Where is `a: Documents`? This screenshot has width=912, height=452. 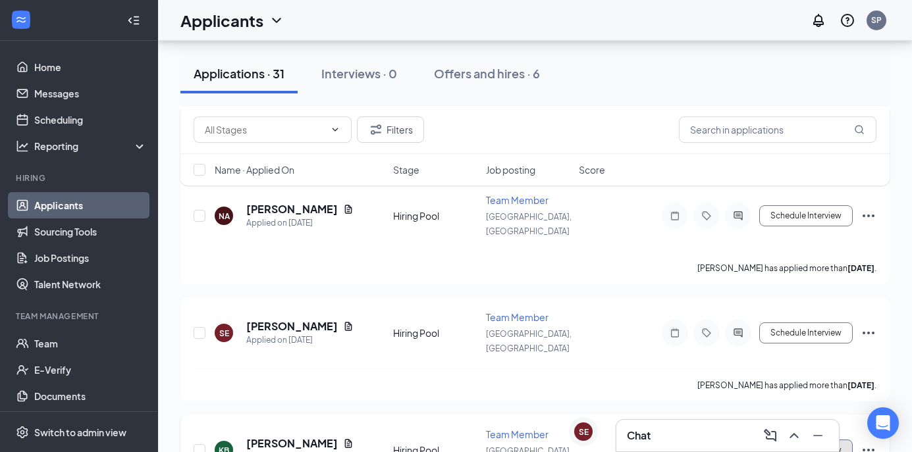
a: Documents is located at coordinates (90, 396).